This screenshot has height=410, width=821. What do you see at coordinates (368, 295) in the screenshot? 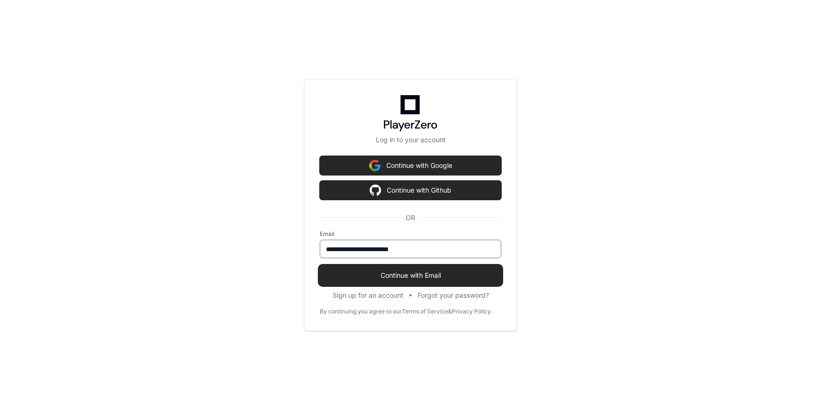
I see `button: Sign up for an account` at bounding box center [368, 295].